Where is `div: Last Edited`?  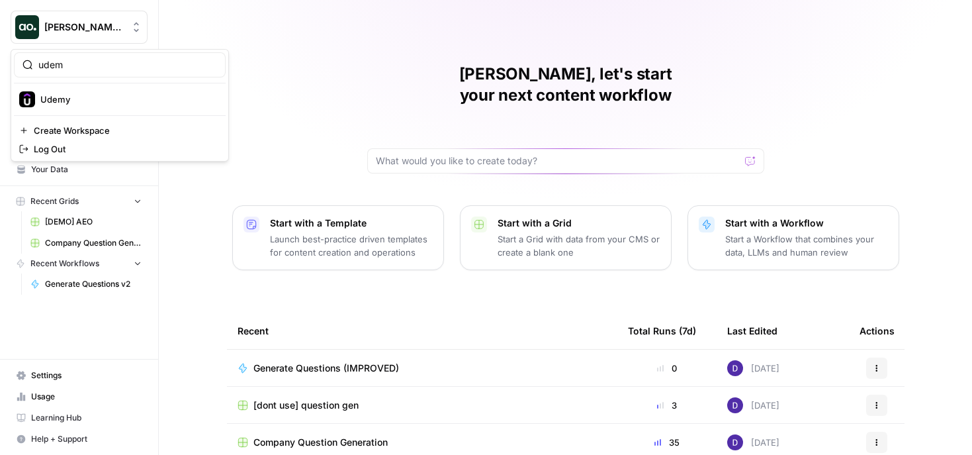
div: Last Edited is located at coordinates (753, 330).